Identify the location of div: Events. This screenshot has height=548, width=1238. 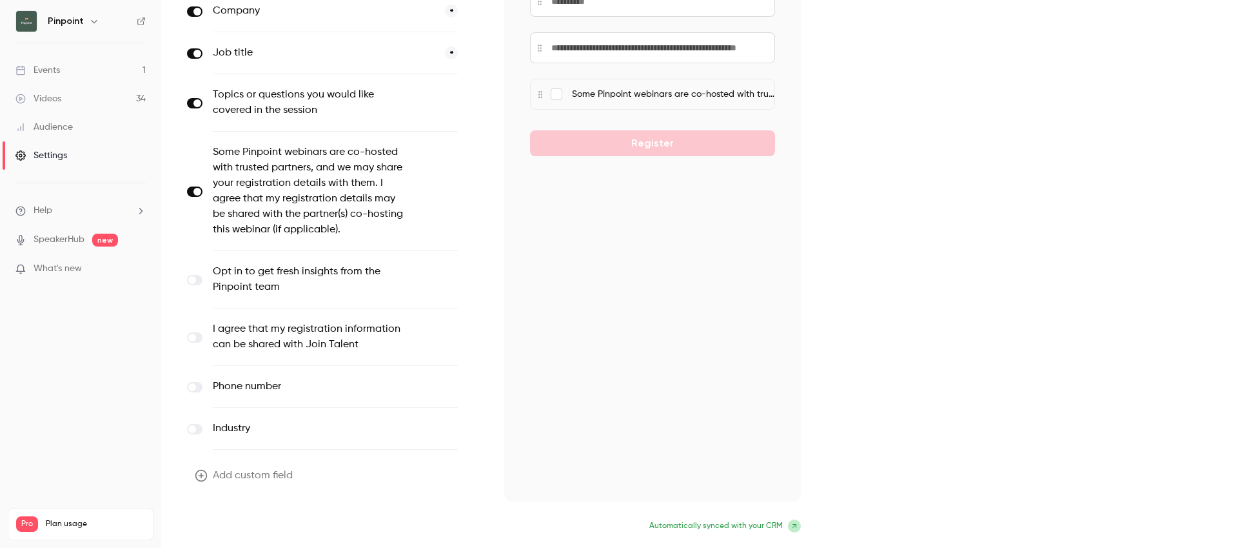
(37, 70).